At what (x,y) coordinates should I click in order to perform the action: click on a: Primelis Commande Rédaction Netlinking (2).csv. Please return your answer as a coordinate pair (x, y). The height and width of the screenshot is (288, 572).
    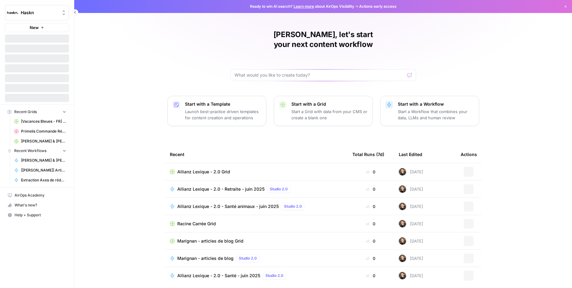
    Looking at the image, I should click on (40, 131).